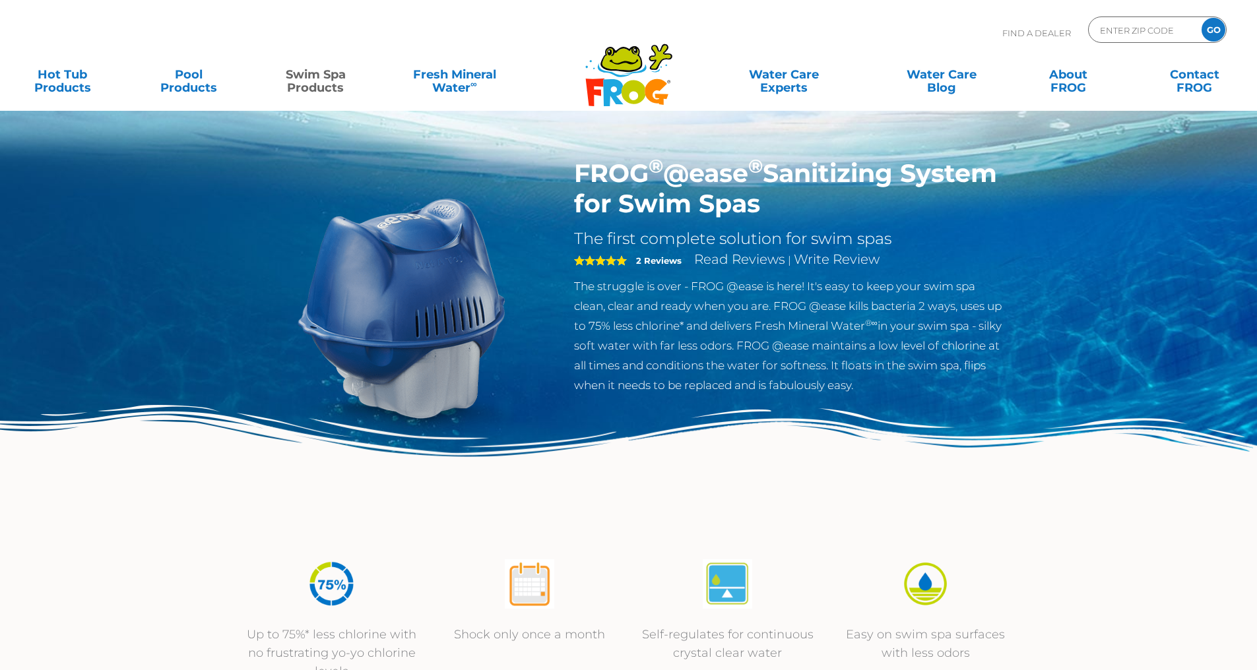 The width and height of the screenshot is (1257, 670). I want to click on h1: FROG @ease Sanitizing System for Swim Spas, so click(789, 189).